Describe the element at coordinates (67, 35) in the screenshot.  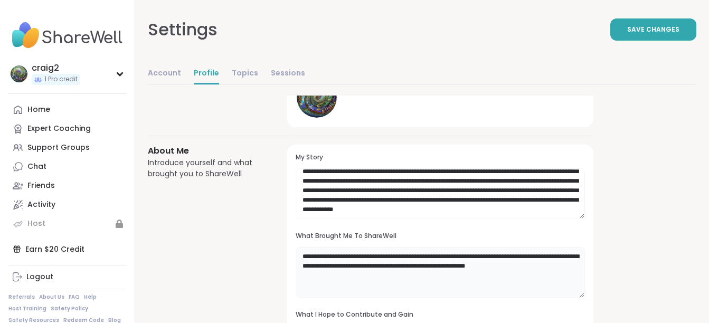
I see `img: ShareWell Nav Logo` at that location.